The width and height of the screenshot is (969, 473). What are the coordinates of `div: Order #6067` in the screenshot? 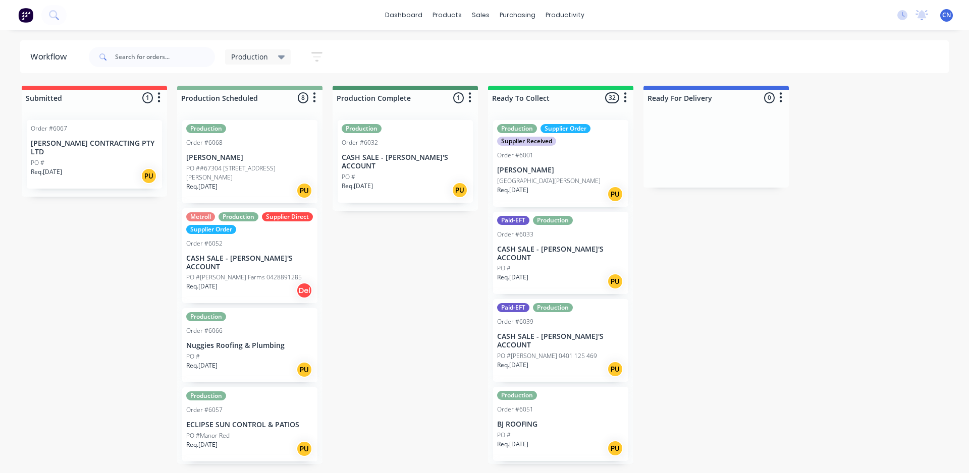 It's located at (49, 129).